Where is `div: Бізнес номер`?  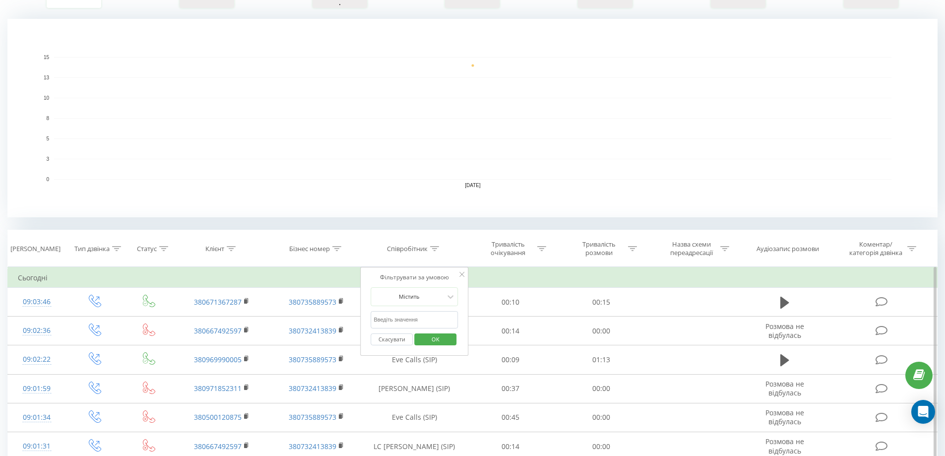 div: Бізнес номер is located at coordinates (310, 249).